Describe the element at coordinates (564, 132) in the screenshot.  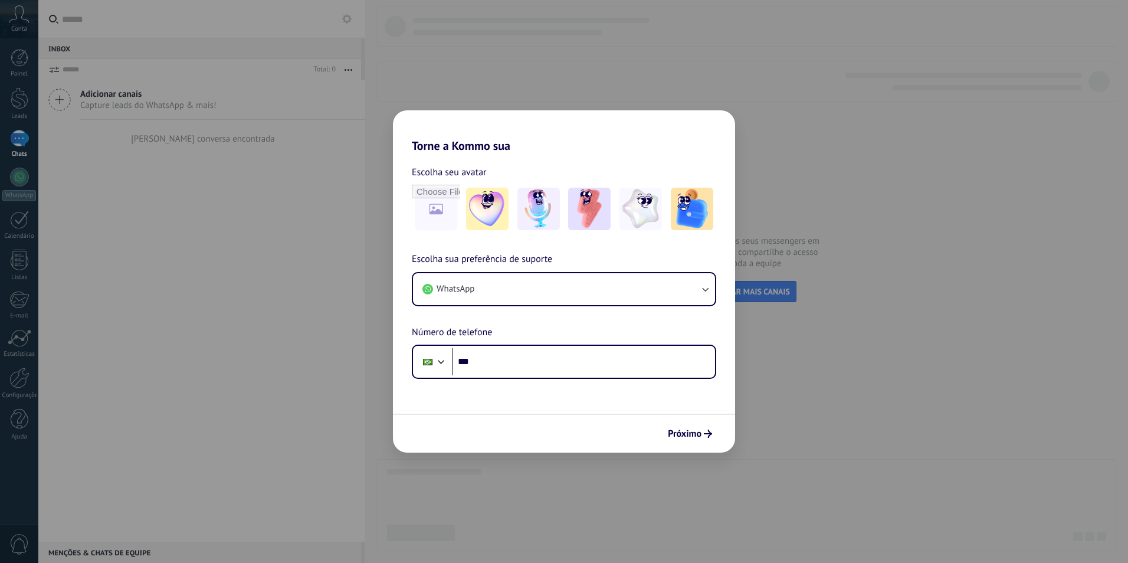
I see `h2: Torne a Kommo sua` at that location.